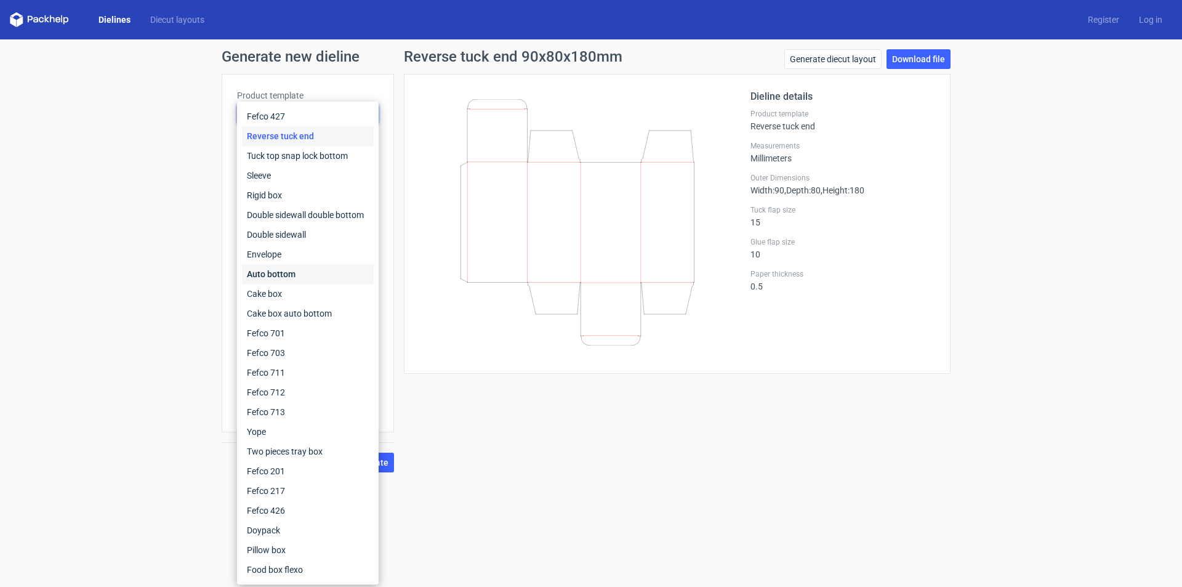 The height and width of the screenshot is (587, 1182). Describe the element at coordinates (308, 412) in the screenshot. I see `div: Fefco 713` at that location.